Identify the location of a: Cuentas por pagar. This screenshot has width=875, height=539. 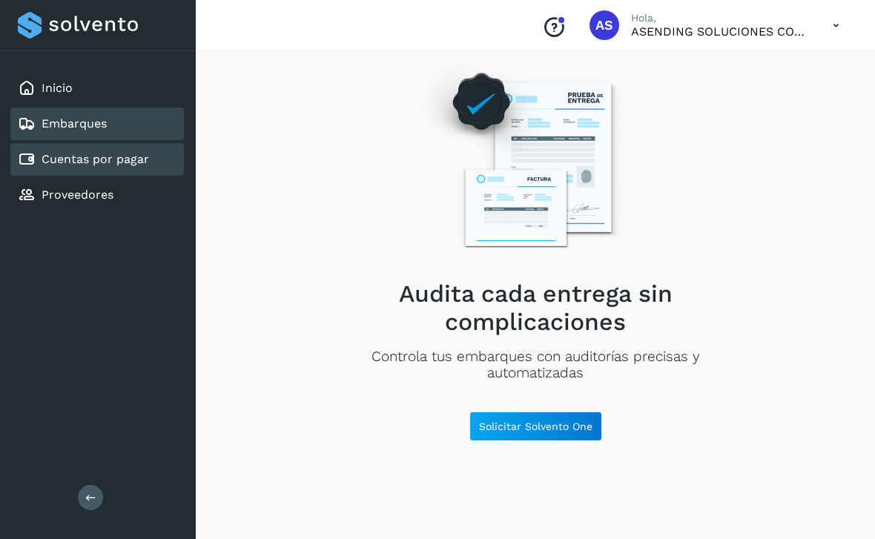
(95, 159).